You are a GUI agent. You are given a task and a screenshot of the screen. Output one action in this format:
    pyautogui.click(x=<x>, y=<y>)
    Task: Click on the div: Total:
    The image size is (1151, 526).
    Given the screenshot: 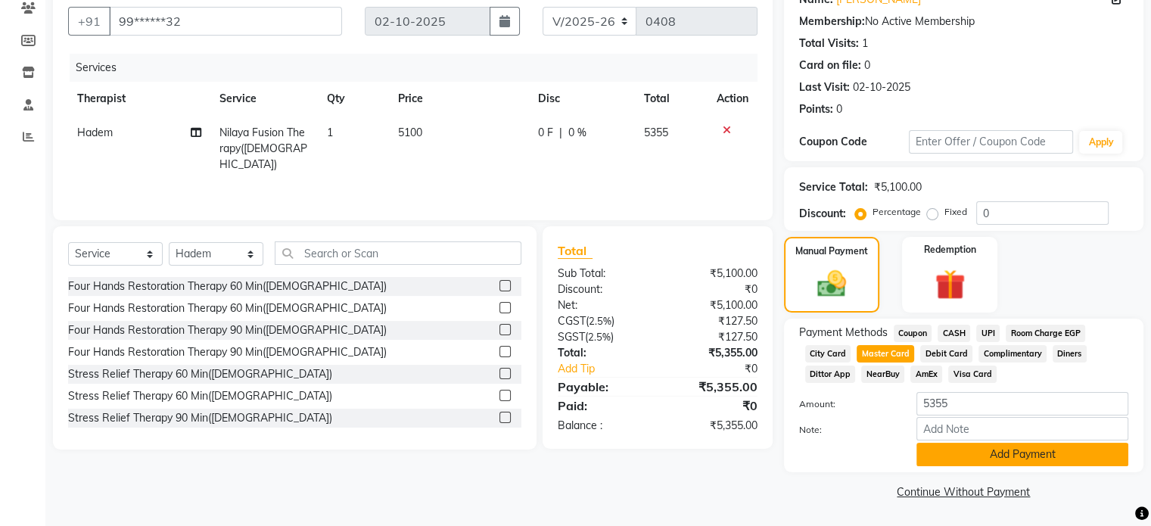 What is the action you would take?
    pyautogui.click(x=602, y=353)
    